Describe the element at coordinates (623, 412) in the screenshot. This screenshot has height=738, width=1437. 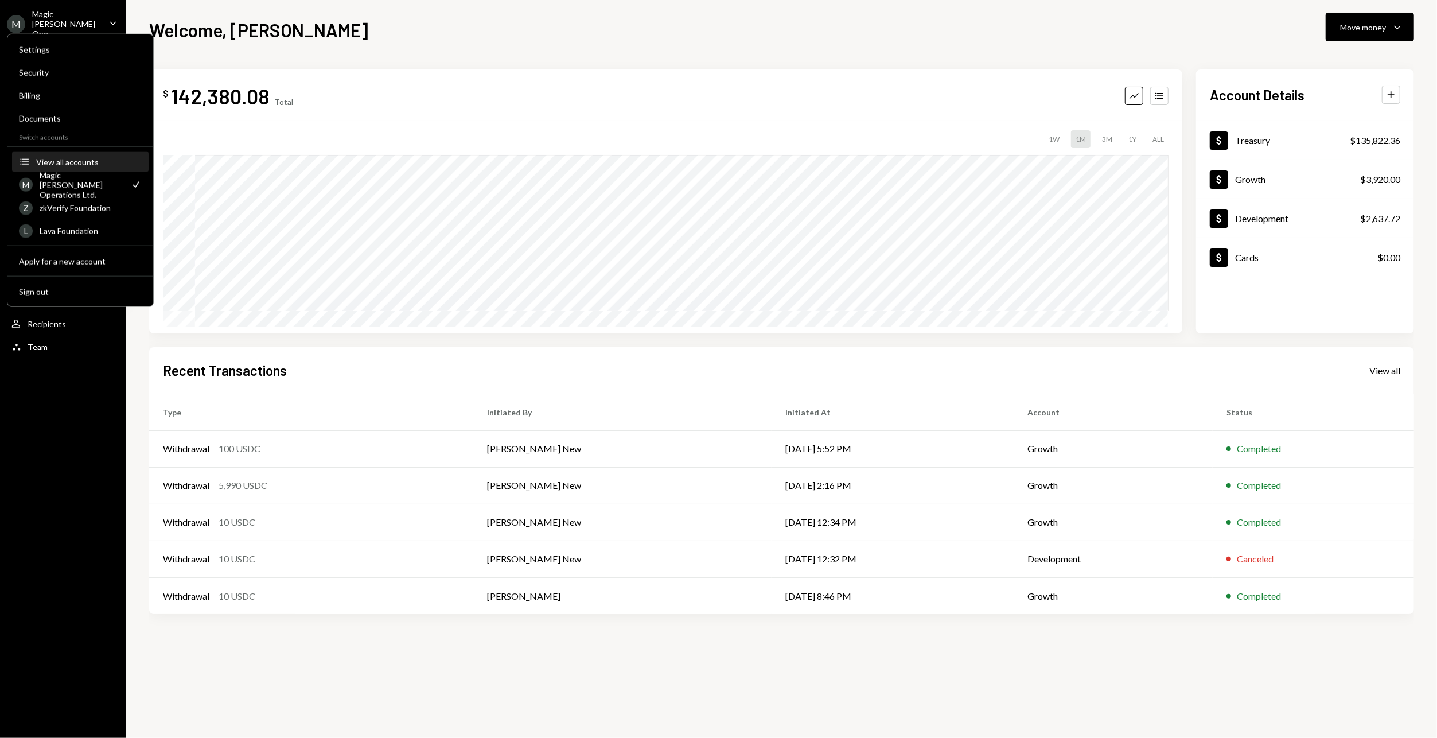
I see `th: Initiated By` at that location.